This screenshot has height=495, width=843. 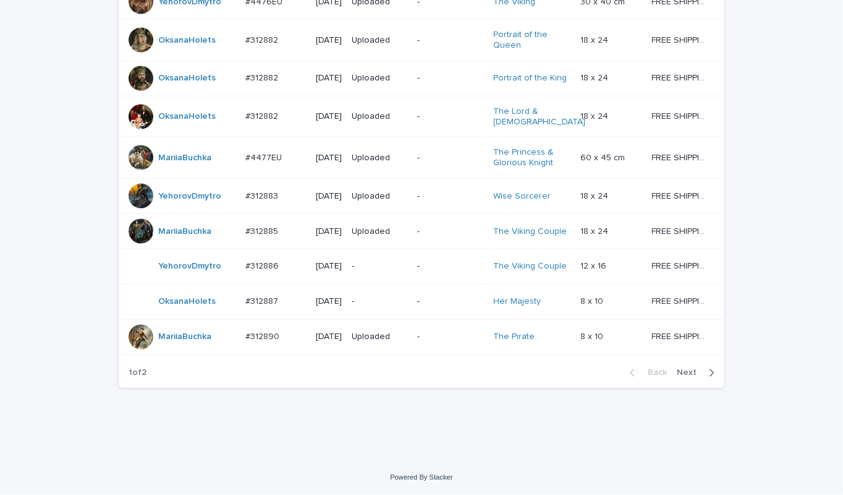 What do you see at coordinates (682, 156) in the screenshot?
I see `p: FREE SHIPPING - preview in 1-2 business days, after your approval delivery will take up to 10 bus...` at bounding box center [682, 156].